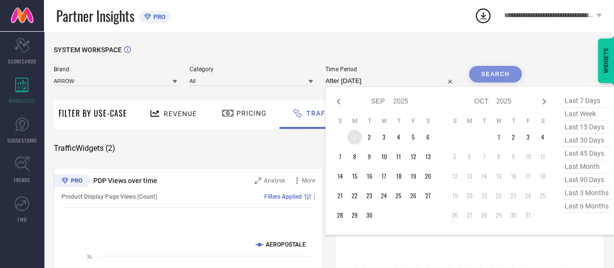 The width and height of the screenshot is (614, 268). Describe the element at coordinates (180, 114) in the screenshot. I see `span: Revenue` at that location.